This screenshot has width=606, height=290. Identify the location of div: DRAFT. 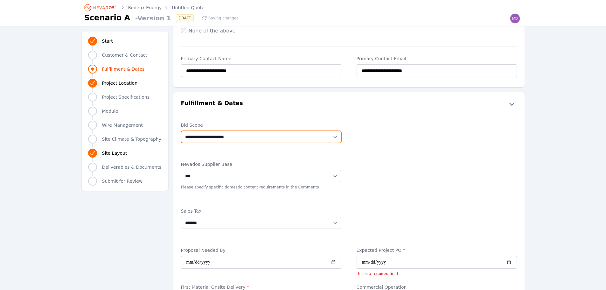
(185, 18).